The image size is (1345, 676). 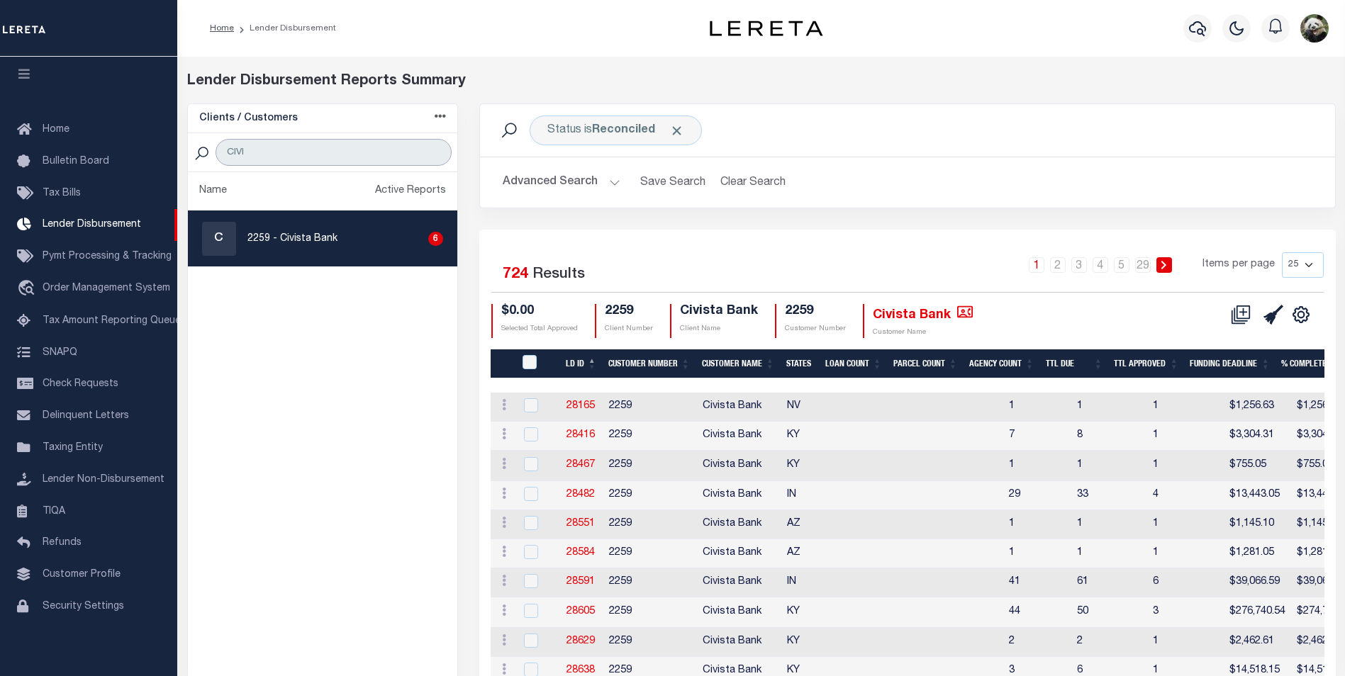 What do you see at coordinates (892, 554) in the screenshot?
I see `td: AZ` at bounding box center [892, 554].